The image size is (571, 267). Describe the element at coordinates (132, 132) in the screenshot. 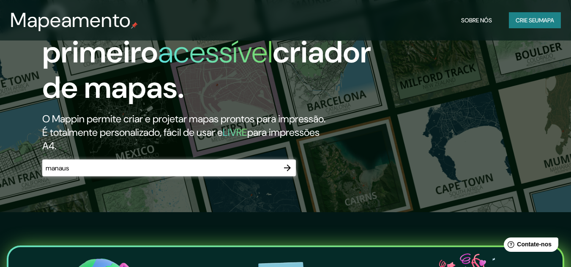

I see `font: É totalmente personalizado, fácil de usar e` at that location.